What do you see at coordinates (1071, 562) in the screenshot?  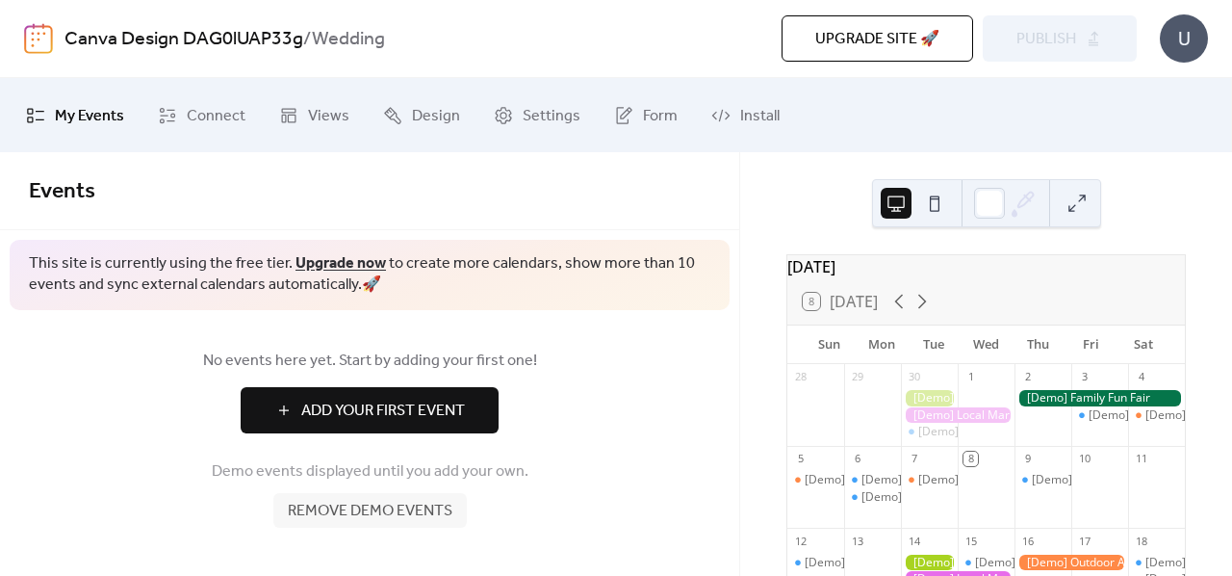 I see `div: [Demo] Outdoor Adventure Day` at bounding box center [1071, 562].